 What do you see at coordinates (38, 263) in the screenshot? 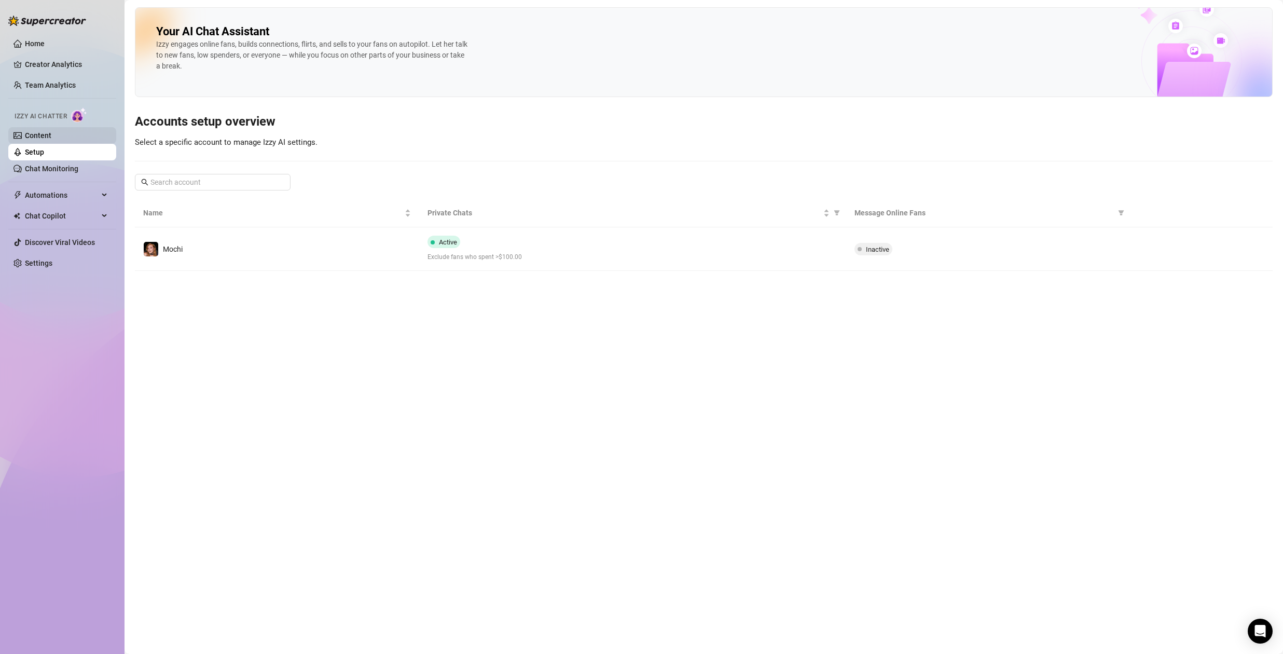
I see `a: Settings` at bounding box center [38, 263].